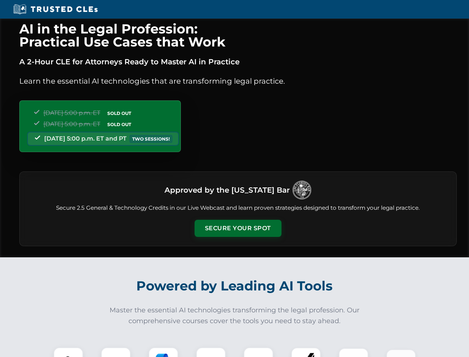 The width and height of the screenshot is (469, 357). What do you see at coordinates (235, 316) in the screenshot?
I see `p: Master the essential AI technologies transforming the legal profession. Our comprehensive courses...` at bounding box center [235, 316].